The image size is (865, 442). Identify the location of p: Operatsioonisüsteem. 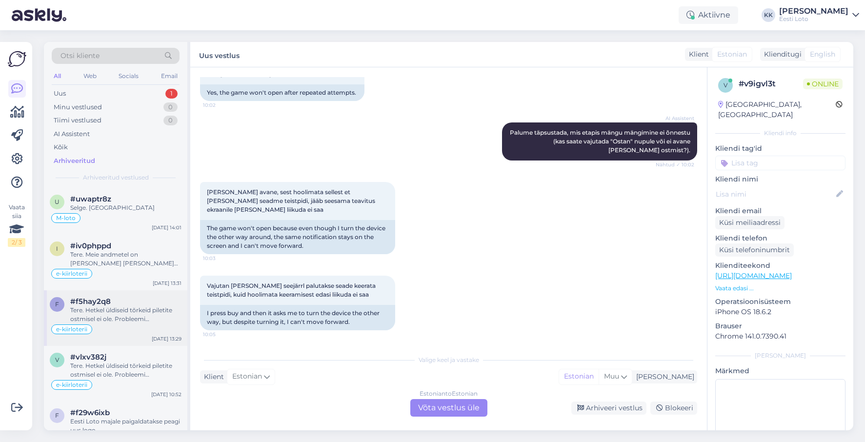
(780, 301).